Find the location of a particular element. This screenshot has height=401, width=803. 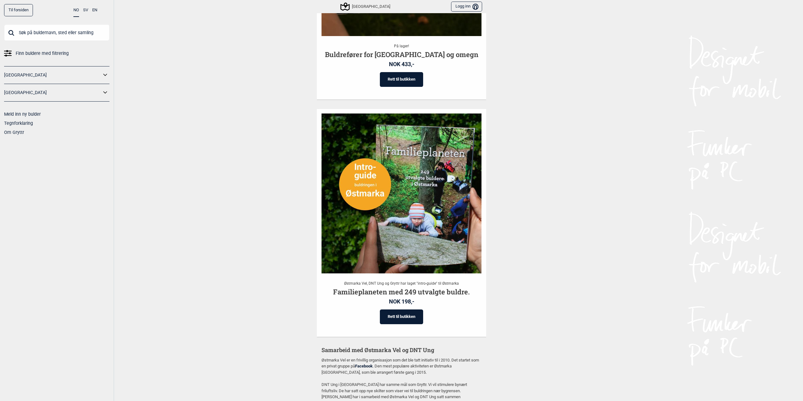

a: Om Gryttr is located at coordinates (14, 132).